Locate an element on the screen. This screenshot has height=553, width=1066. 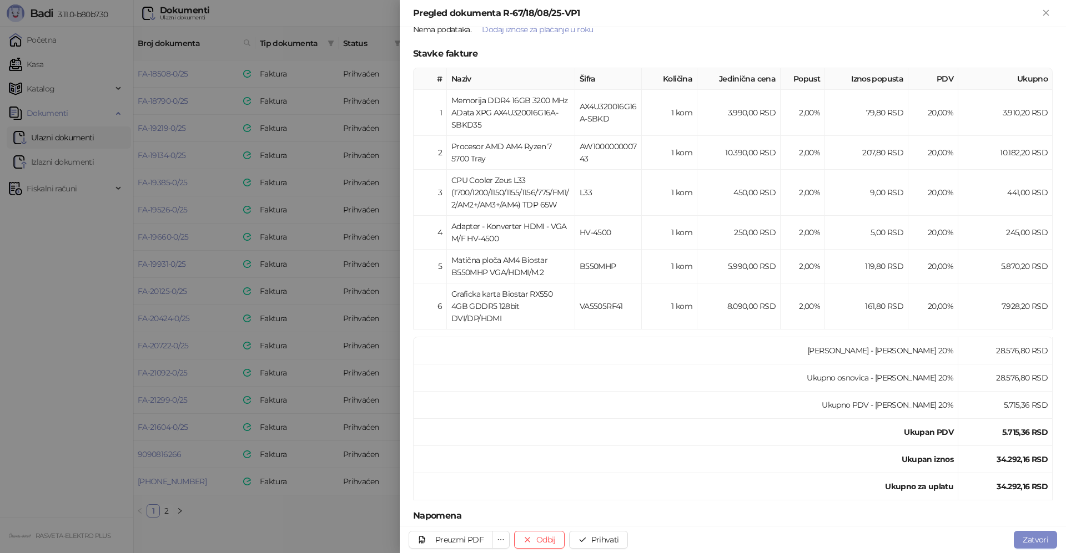
td: 10.390,00 RSD is located at coordinates (739, 153).